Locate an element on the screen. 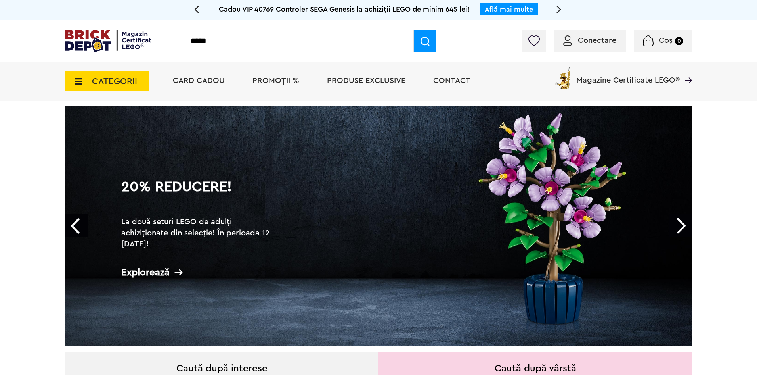 The width and height of the screenshot is (757, 375). h1: 20% Reducere! is located at coordinates (201, 194).